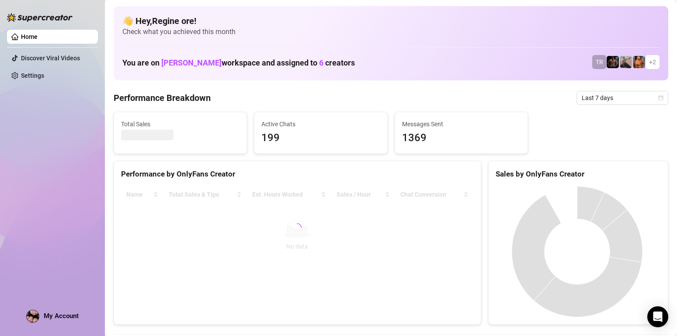 This screenshot has height=336, width=677. Describe the element at coordinates (661, 98) in the screenshot. I see `span: calendar` at that location.